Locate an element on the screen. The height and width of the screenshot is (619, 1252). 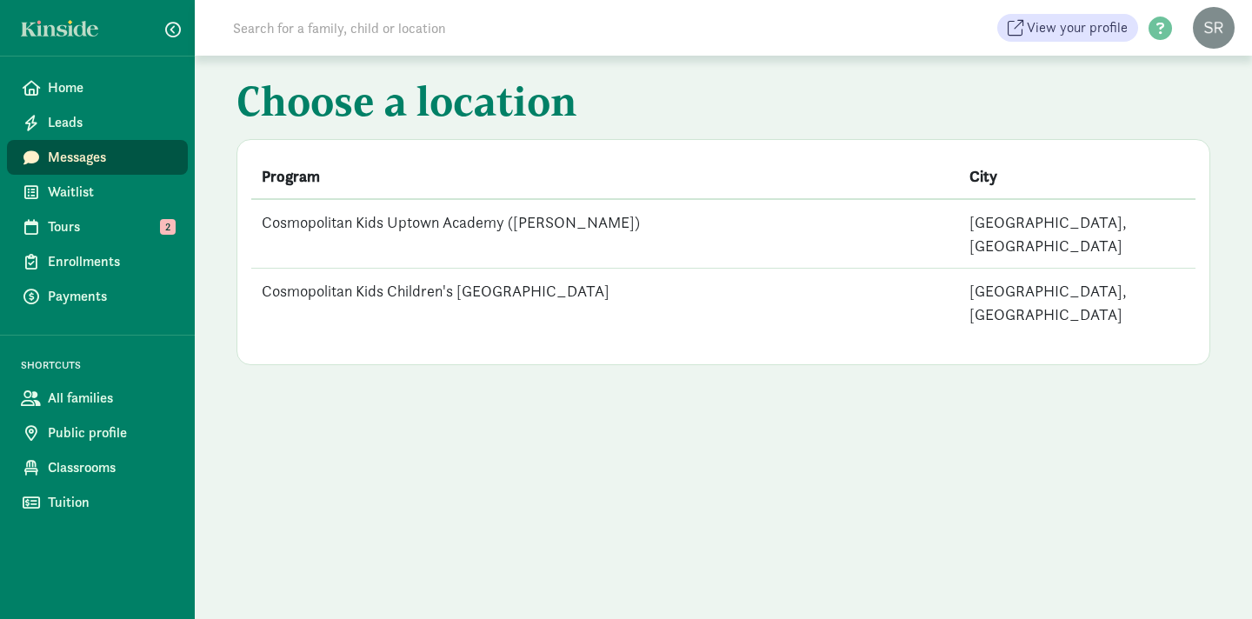
a: View your profile is located at coordinates (1068, 28).